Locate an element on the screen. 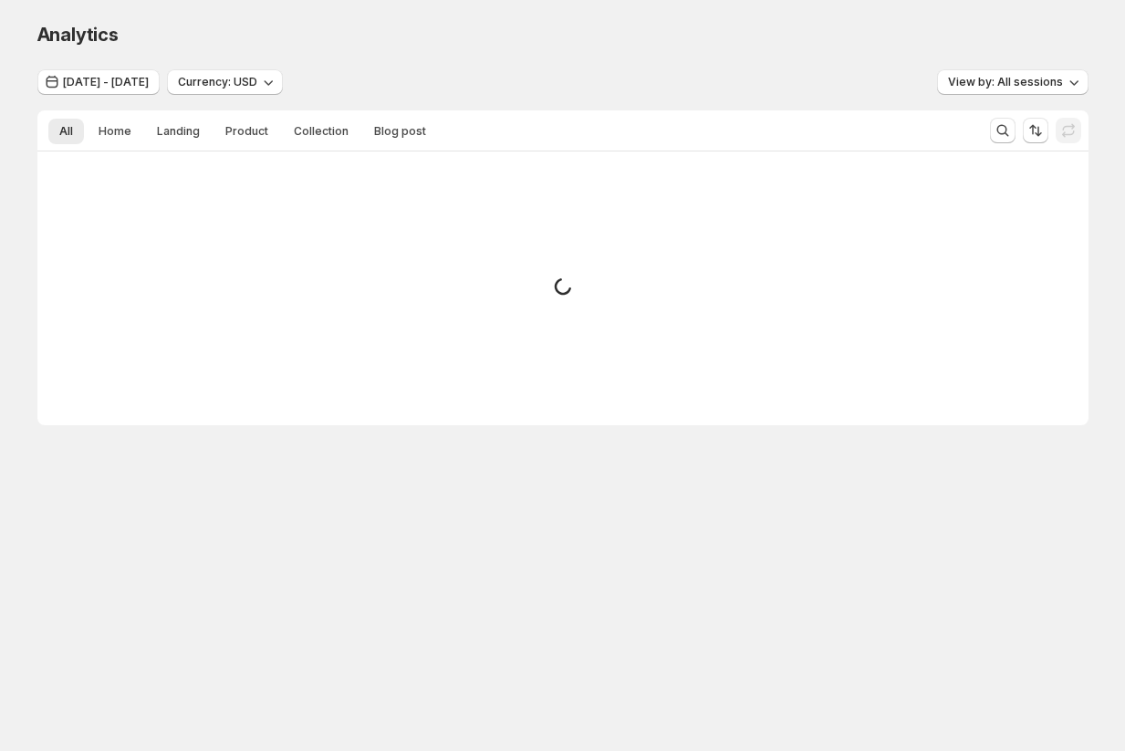  span: Currency: USD is located at coordinates (217, 82).